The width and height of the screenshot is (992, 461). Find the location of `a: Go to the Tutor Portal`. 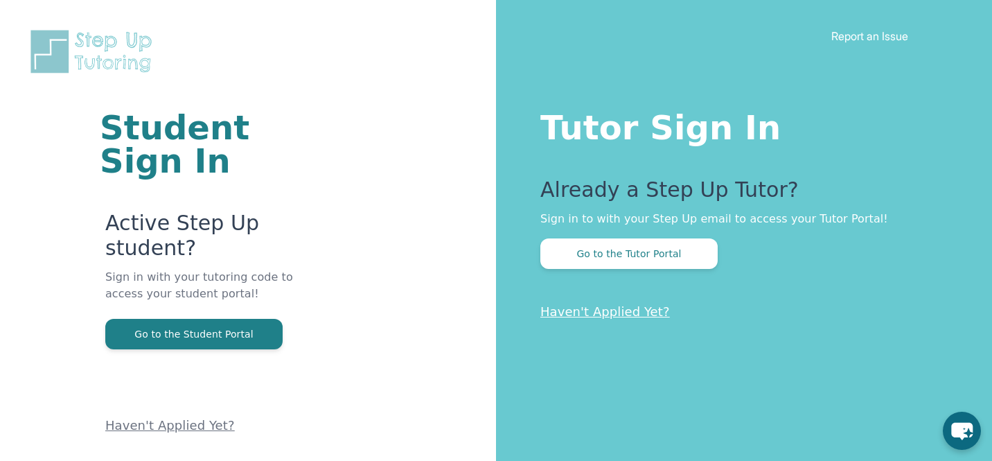

a: Go to the Tutor Portal is located at coordinates (629, 253).